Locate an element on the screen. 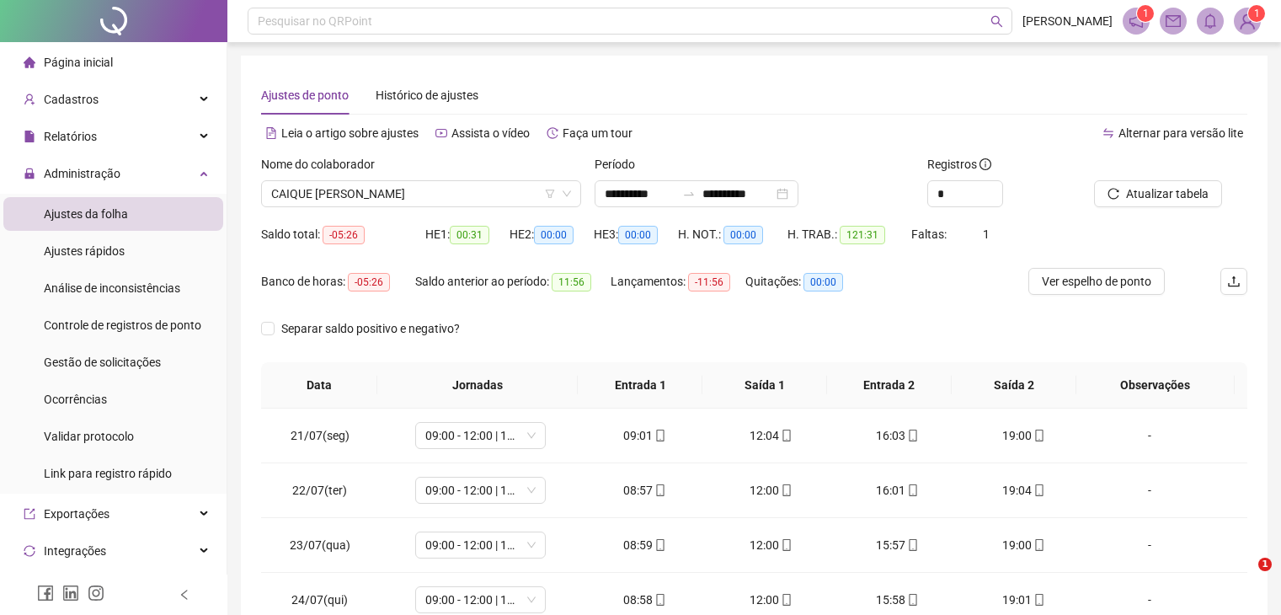  span: Administração is located at coordinates (82, 173).